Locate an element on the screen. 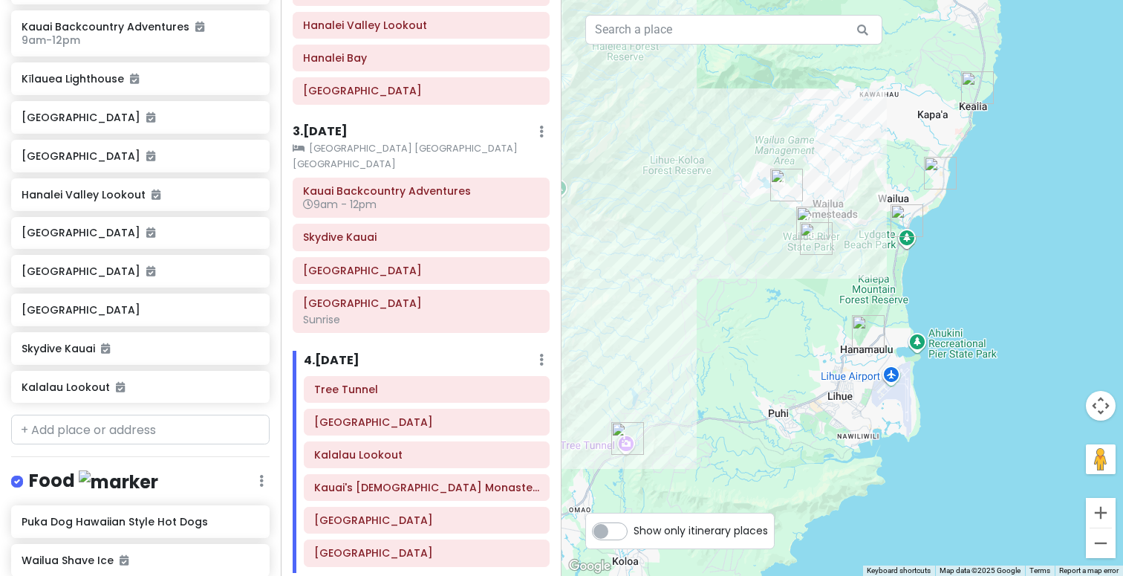 Image resolution: width=1123 pixels, height=576 pixels. h6: Waimea Canyon State Park is located at coordinates (426, 422).